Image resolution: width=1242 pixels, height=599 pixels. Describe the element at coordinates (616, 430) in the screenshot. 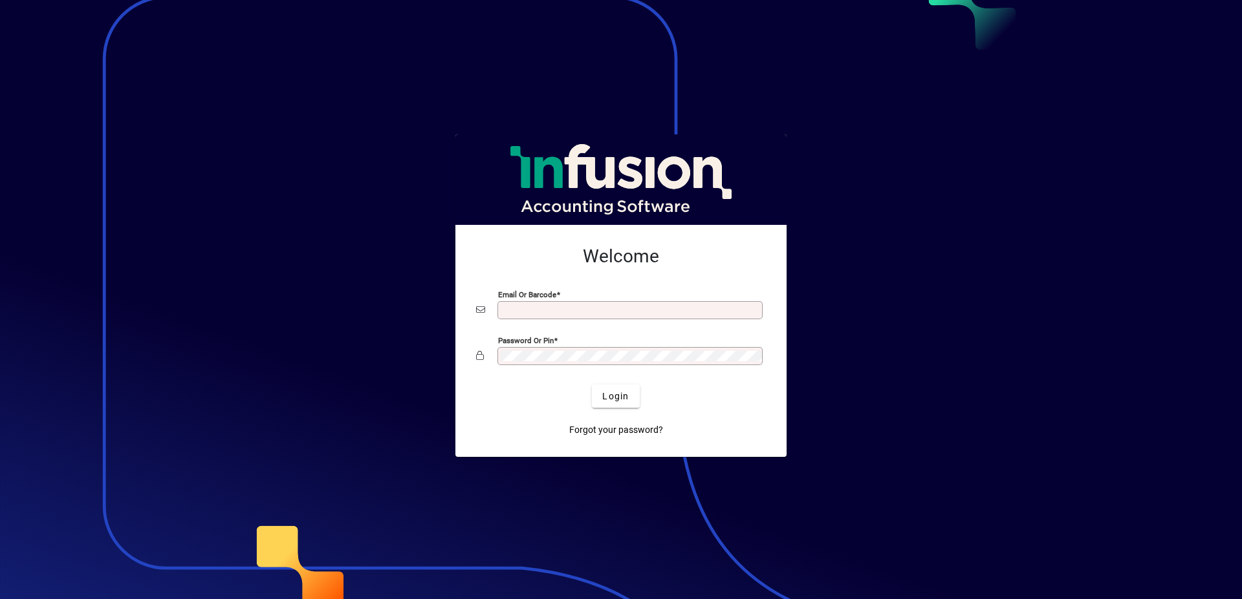

I see `span: Forgot your password?` at that location.